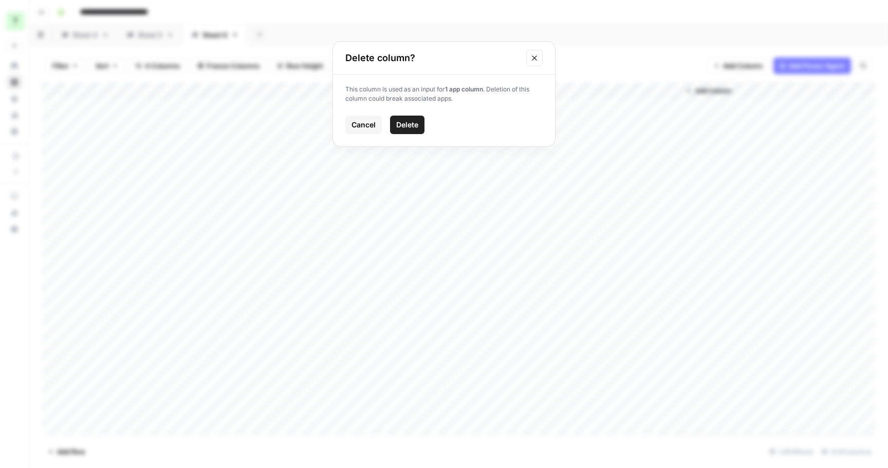 This screenshot has width=888, height=468. I want to click on button: Delete, so click(407, 125).